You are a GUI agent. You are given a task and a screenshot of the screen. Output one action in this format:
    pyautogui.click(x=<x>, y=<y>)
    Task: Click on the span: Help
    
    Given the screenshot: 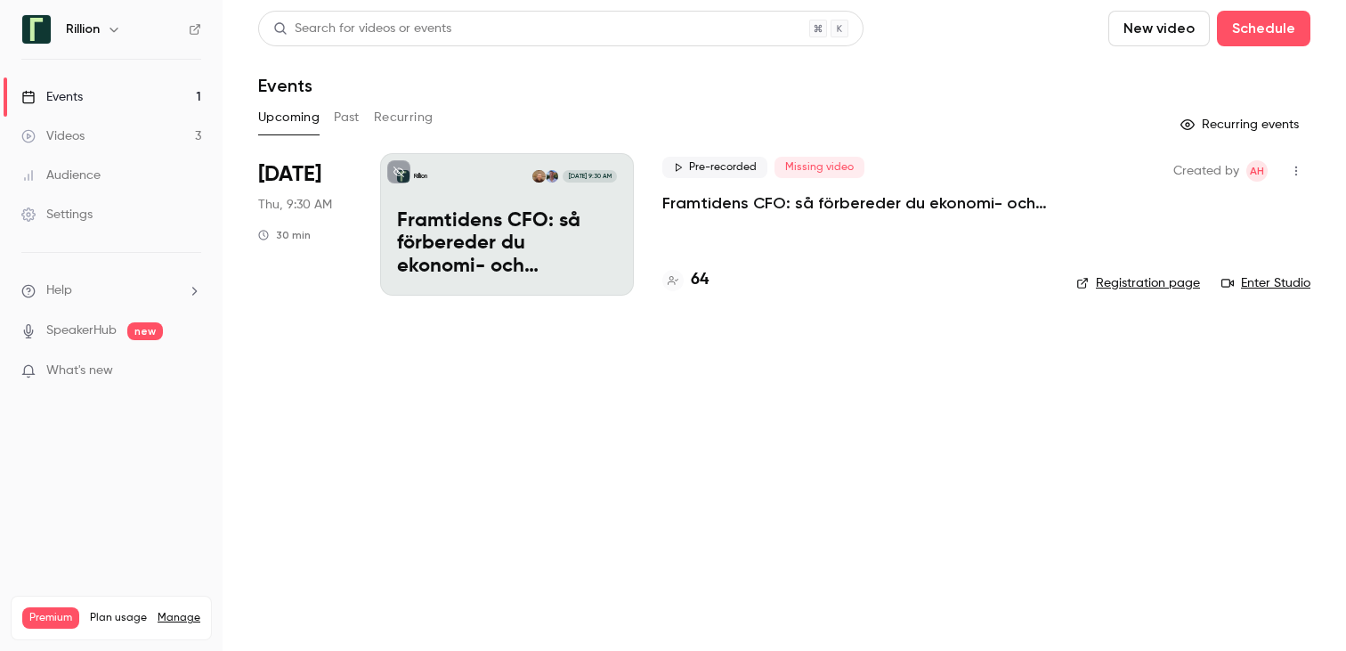 What is the action you would take?
    pyautogui.click(x=59, y=290)
    